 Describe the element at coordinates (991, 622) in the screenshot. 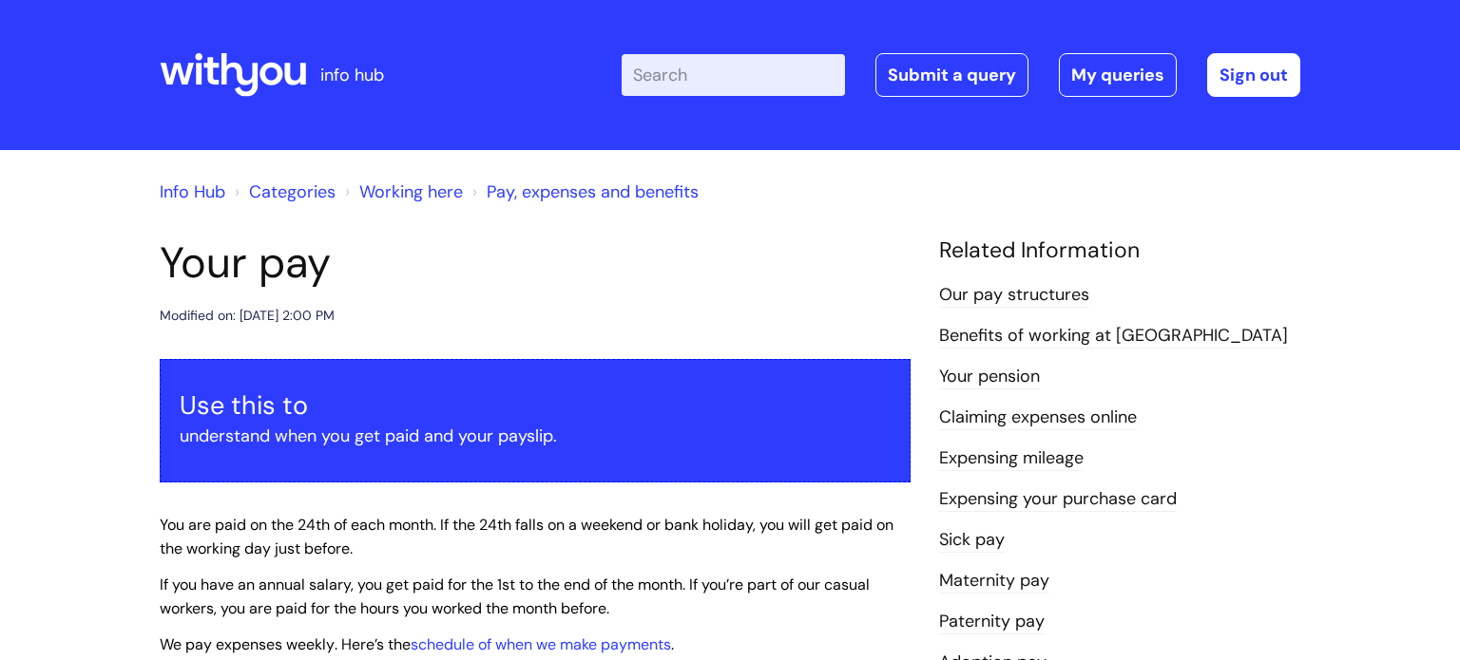

I see `a: Paternity pay` at that location.